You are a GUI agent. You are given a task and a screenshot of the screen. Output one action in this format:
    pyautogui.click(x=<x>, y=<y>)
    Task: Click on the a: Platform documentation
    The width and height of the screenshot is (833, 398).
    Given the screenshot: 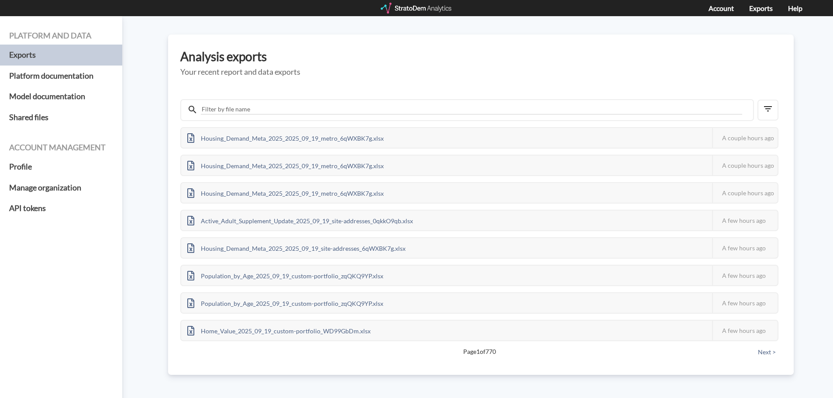 What is the action you would take?
    pyautogui.click(x=61, y=76)
    